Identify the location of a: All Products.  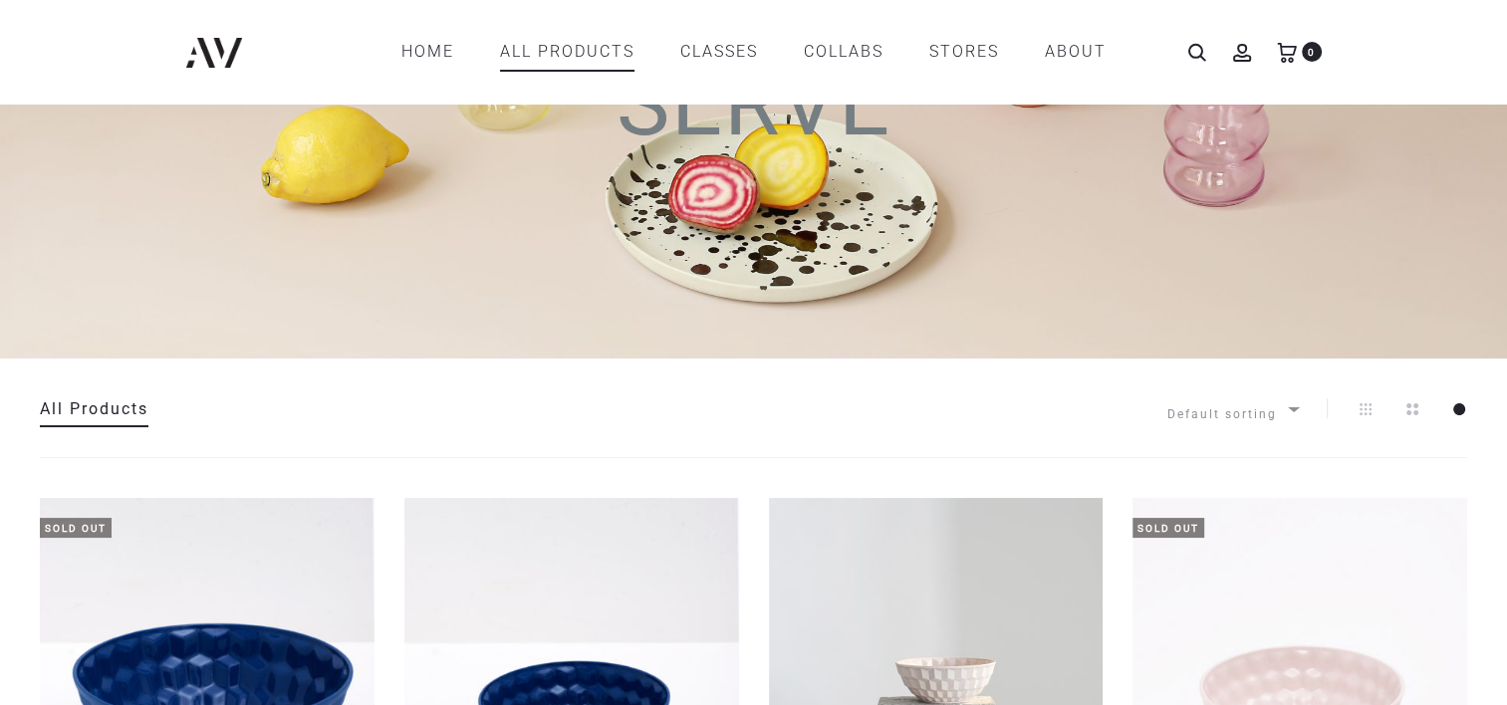
(94, 408).